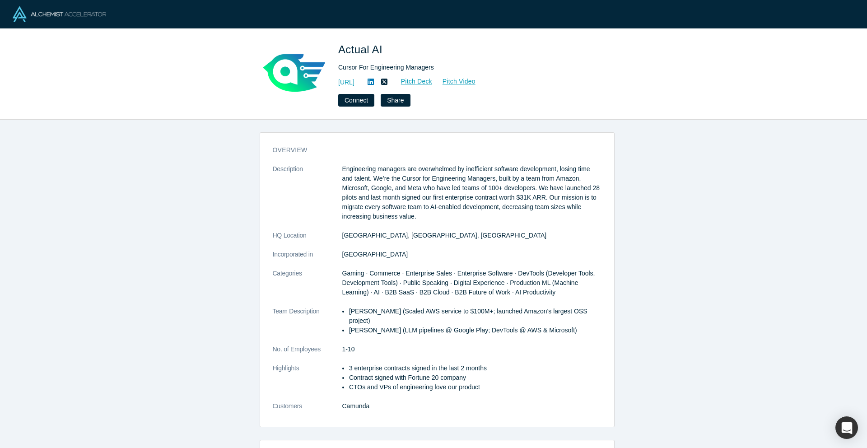 The image size is (867, 448). I want to click on p: CTOs and VPs of engineering love our product, so click(475, 387).